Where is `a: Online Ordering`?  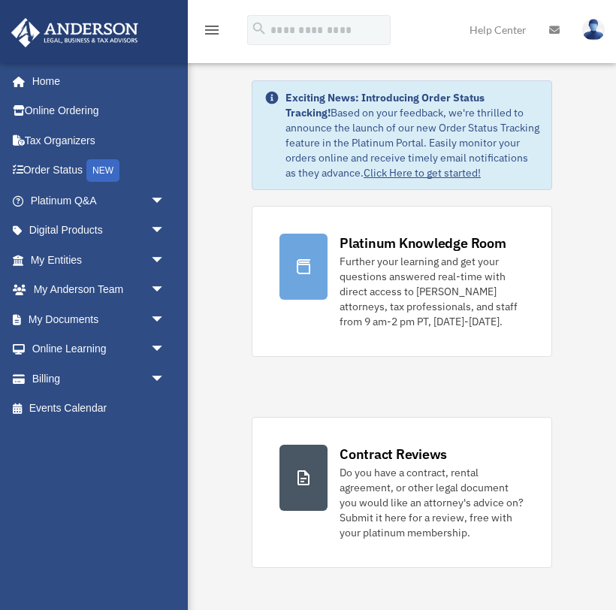 a: Online Ordering is located at coordinates (99, 111).